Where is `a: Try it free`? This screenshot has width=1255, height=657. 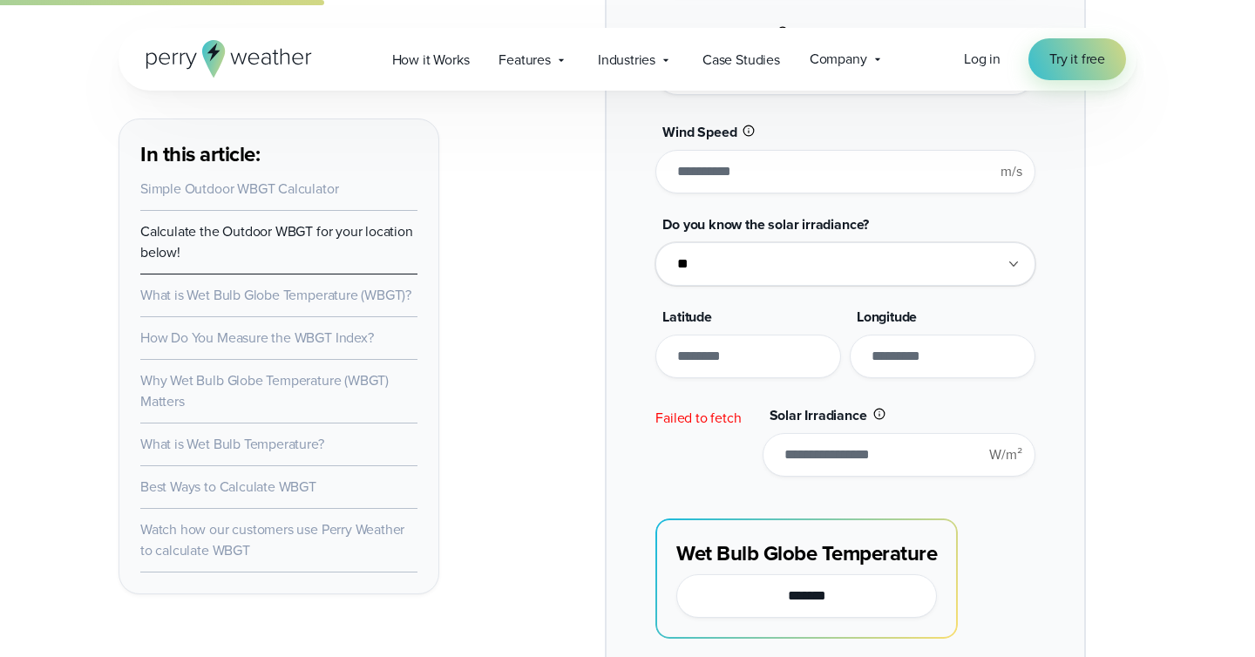
a: Try it free is located at coordinates (1078, 59).